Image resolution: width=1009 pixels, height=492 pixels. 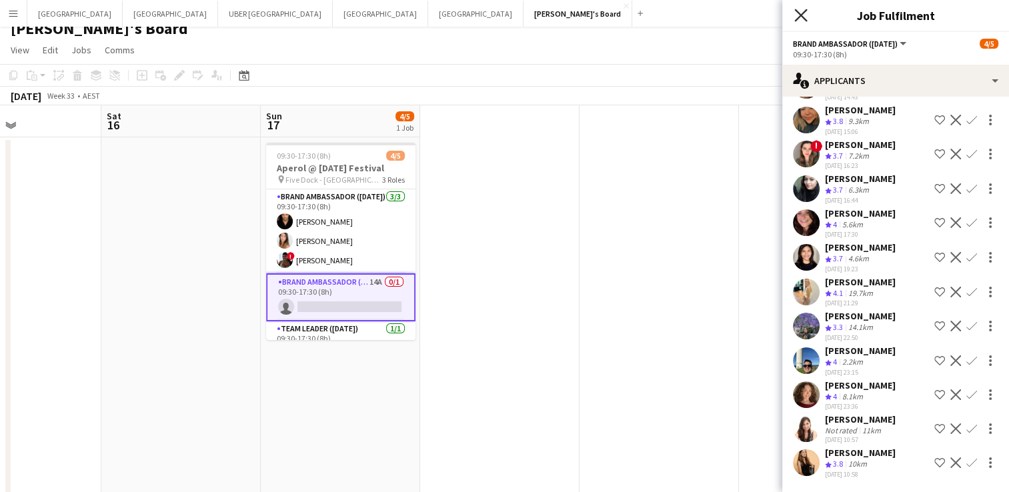 I want to click on div: 19.7km, so click(x=861, y=294).